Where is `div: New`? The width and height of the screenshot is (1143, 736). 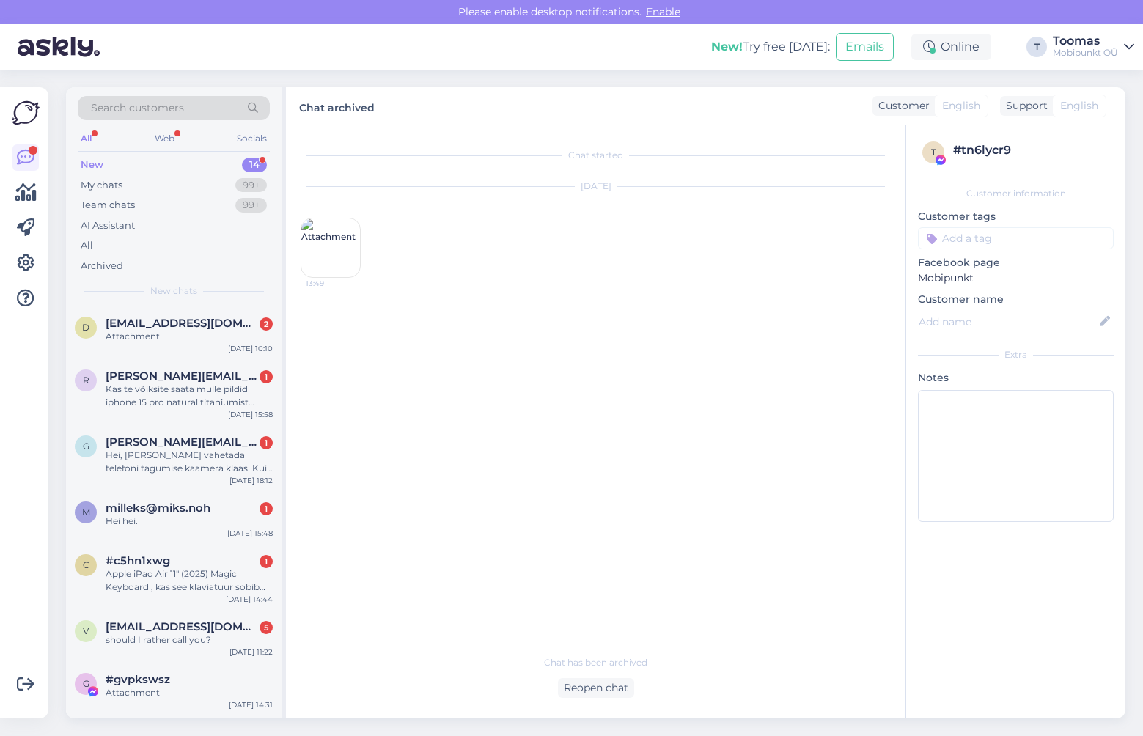 div: New is located at coordinates (92, 165).